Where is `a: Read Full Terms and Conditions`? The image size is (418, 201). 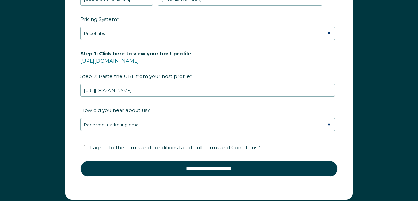
a: Read Full Terms and Conditions is located at coordinates (218, 147).